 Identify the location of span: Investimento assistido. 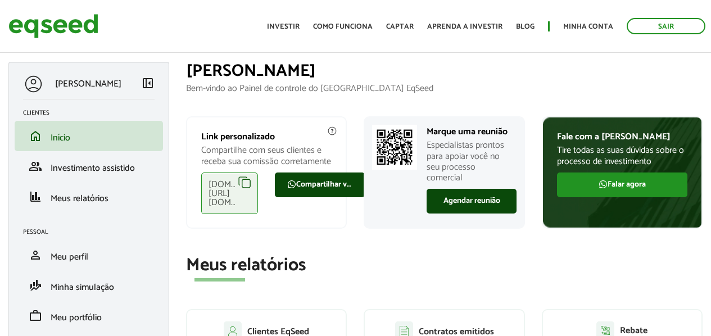
(93, 168).